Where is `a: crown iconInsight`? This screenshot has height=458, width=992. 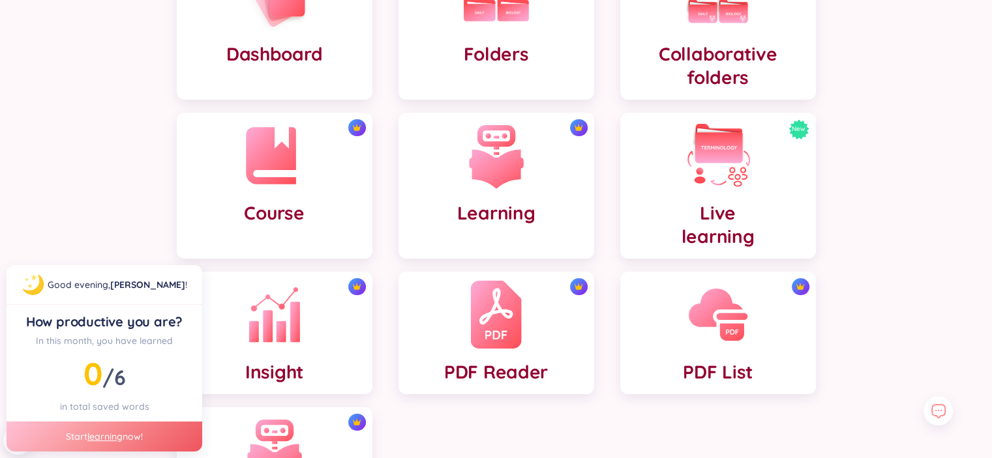 a: crown iconInsight is located at coordinates (275, 333).